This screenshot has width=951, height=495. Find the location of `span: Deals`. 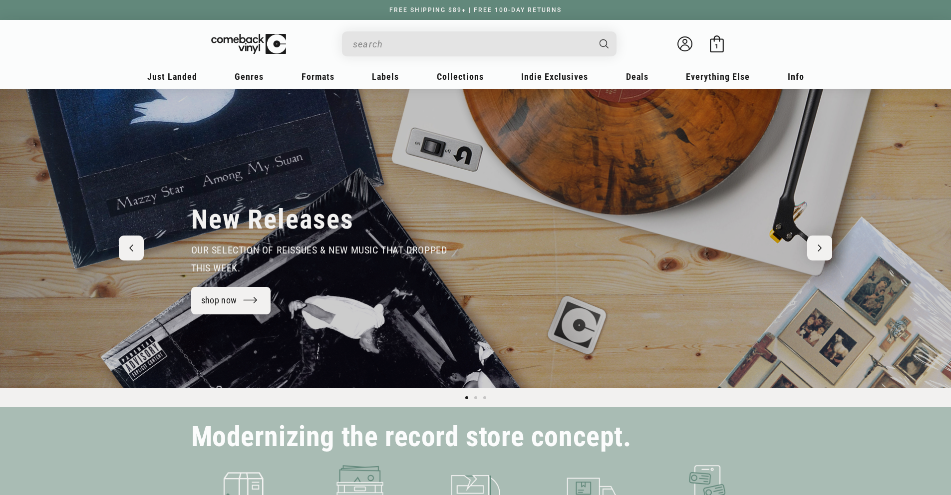

span: Deals is located at coordinates (637, 76).